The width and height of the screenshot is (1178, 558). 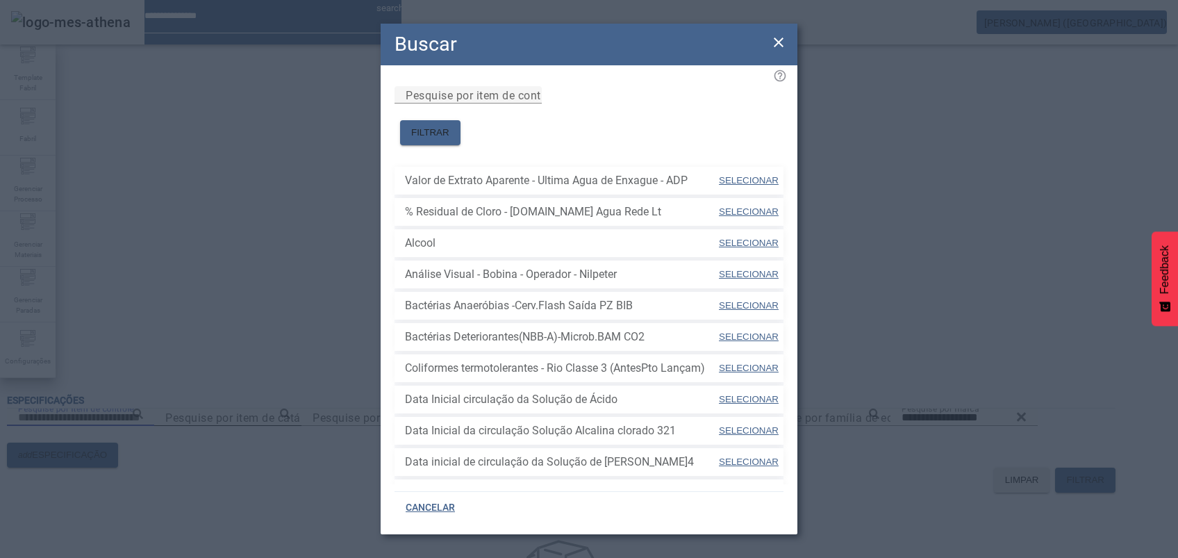 I want to click on span: CANCELAR, so click(x=430, y=508).